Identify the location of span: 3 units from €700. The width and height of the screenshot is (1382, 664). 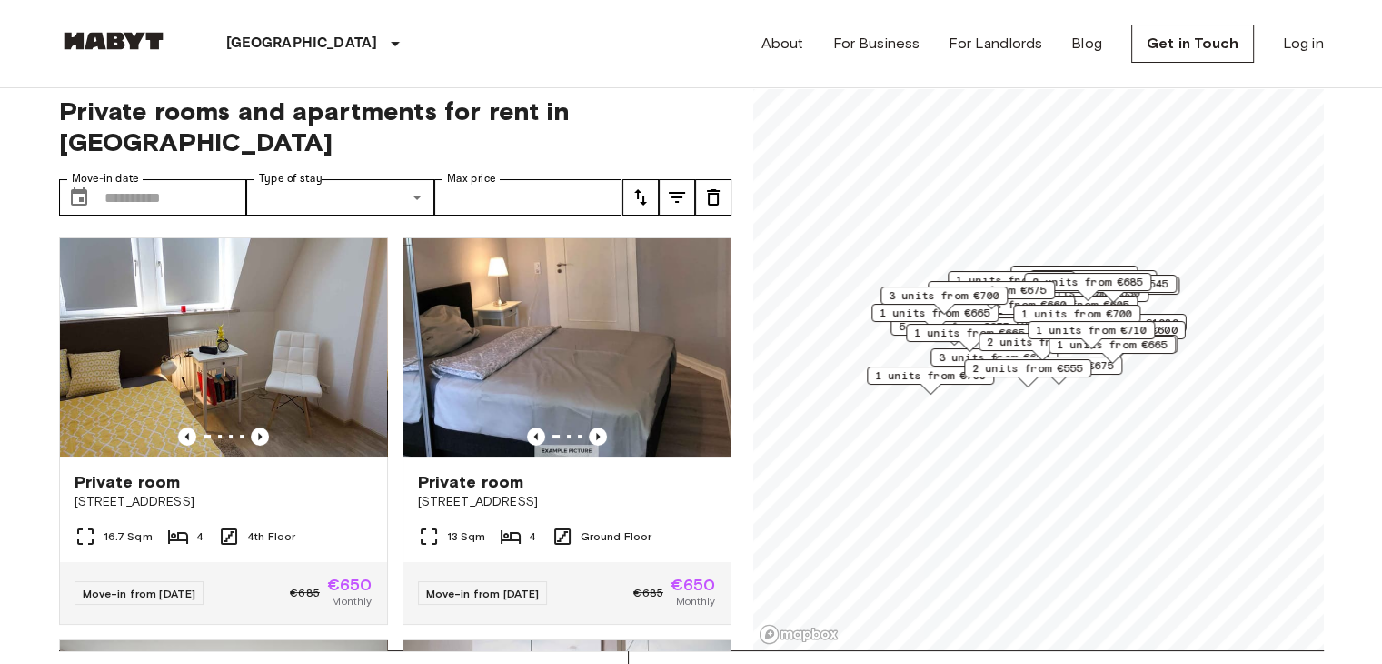
(944, 295).